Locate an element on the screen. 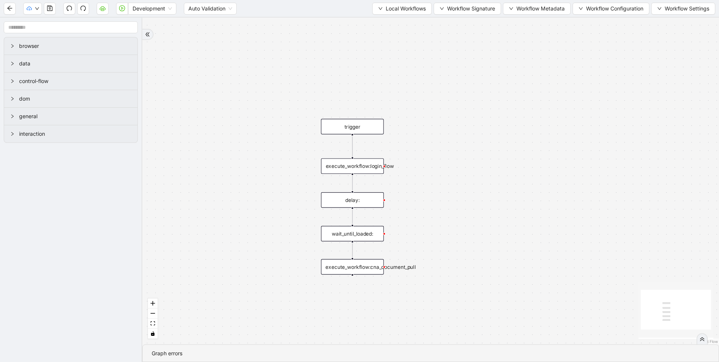  button: downWorkflow Configuration is located at coordinates (611, 9).